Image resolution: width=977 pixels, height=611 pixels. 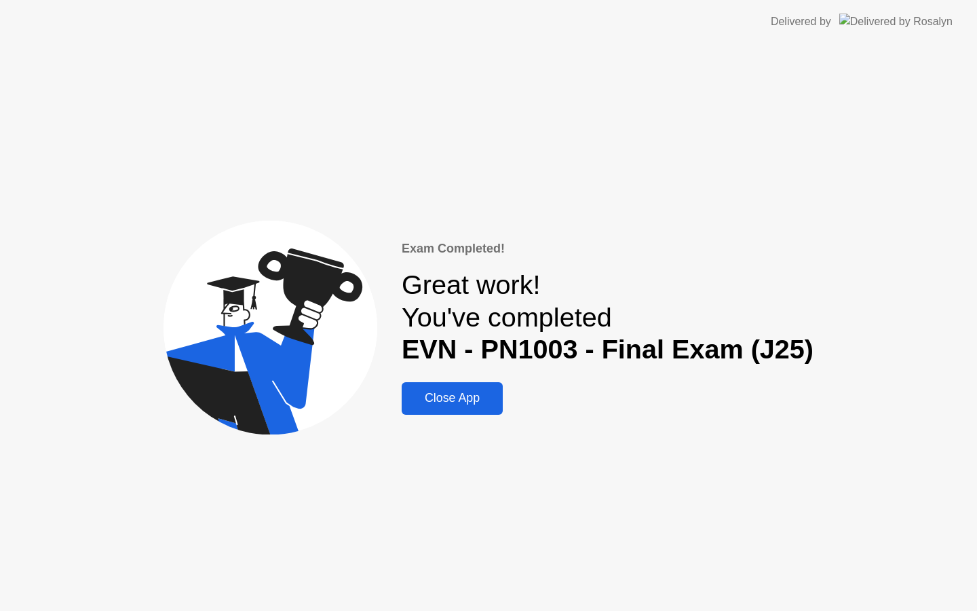 What do you see at coordinates (452, 398) in the screenshot?
I see `button: Close App` at bounding box center [452, 398].